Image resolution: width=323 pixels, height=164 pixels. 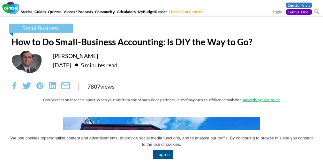 I want to click on a: Small Business, so click(x=41, y=28).